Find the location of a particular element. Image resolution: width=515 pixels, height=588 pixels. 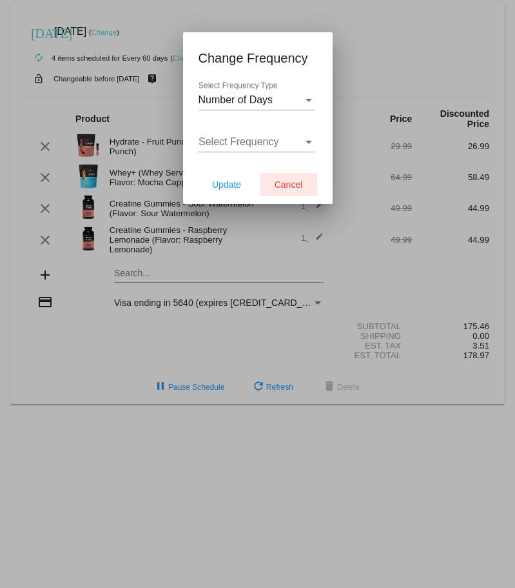

span: Number of Days is located at coordinates (236, 99).